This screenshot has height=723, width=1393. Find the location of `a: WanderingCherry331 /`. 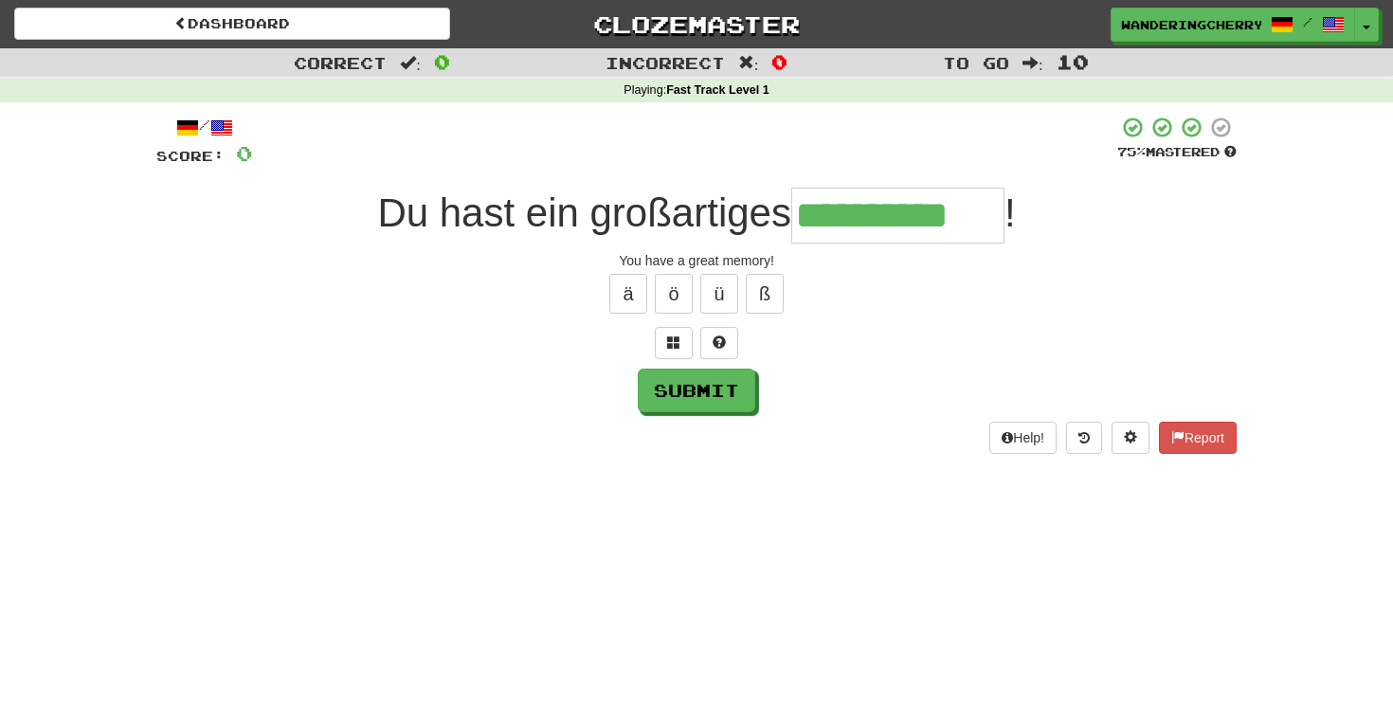

a: WanderingCherry331 / is located at coordinates (1232, 25).